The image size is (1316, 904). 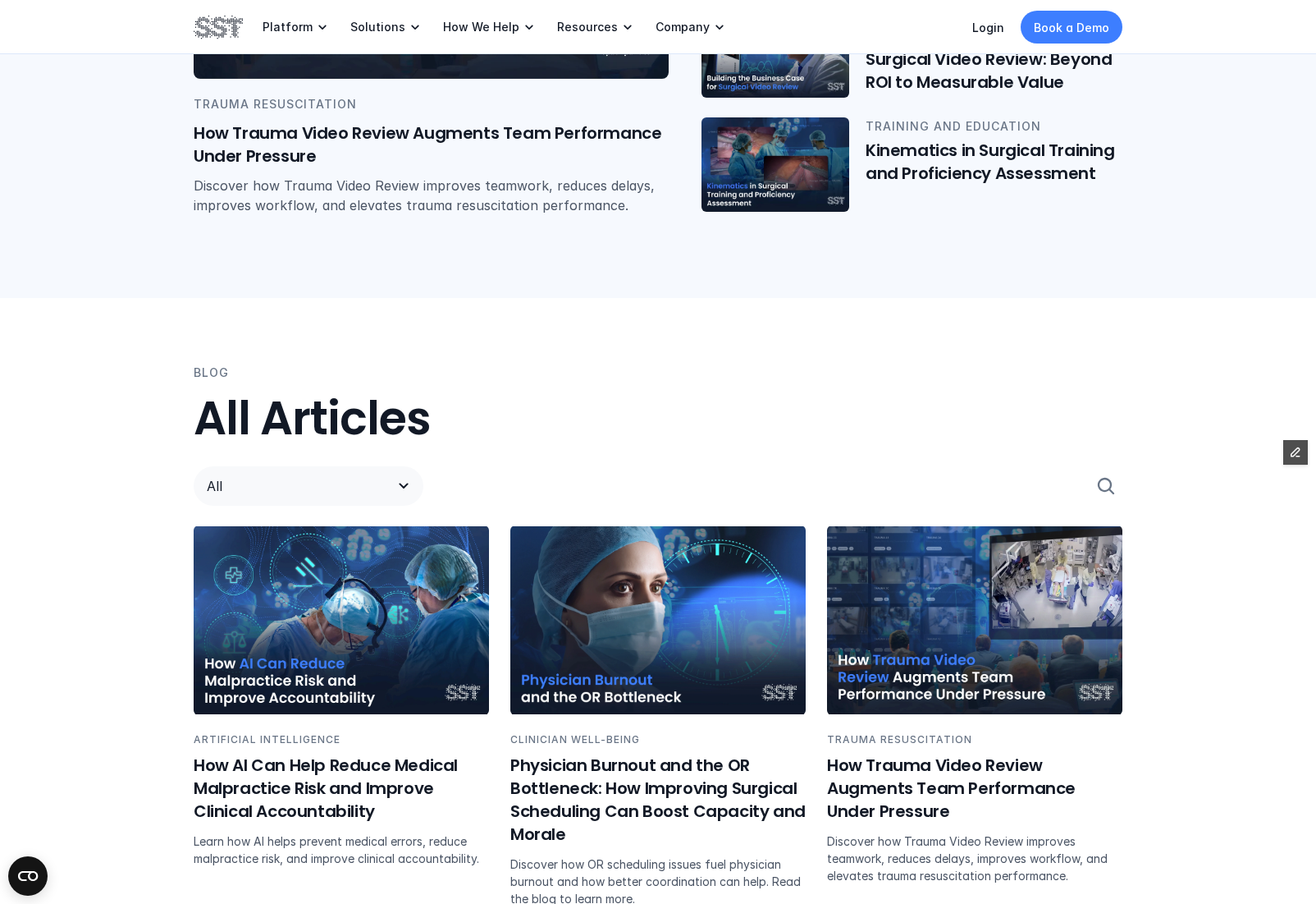 I want to click on img: SST logo, so click(x=218, y=27).